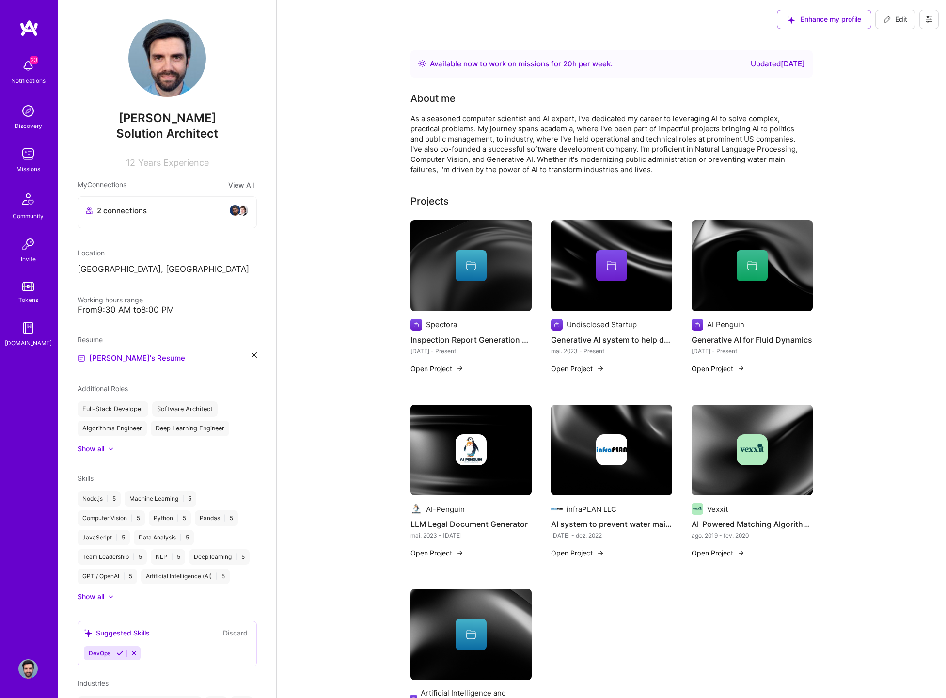 The image size is (946, 698). What do you see at coordinates (433, 98) in the screenshot?
I see `div: About me` at bounding box center [433, 98].